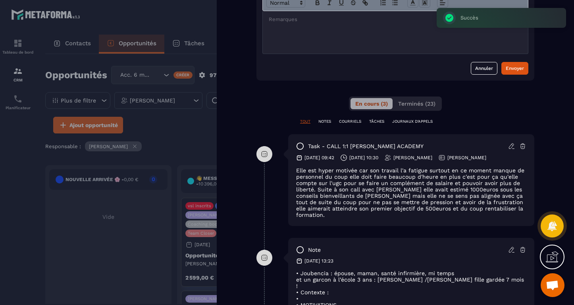 The height and width of the screenshot is (305, 574). Describe the element at coordinates (314, 250) in the screenshot. I see `p: note` at that location.